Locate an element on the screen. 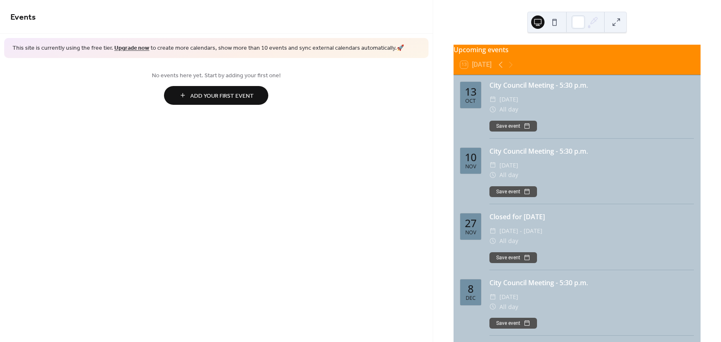  div: Dec is located at coordinates (471, 298).